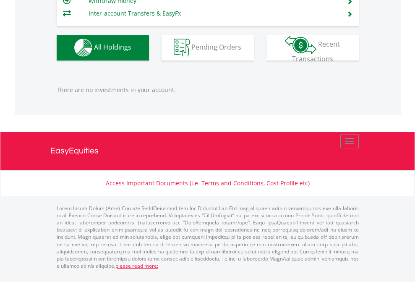  I want to click on td: Inter-account Transfers & EasyFx, so click(212, 13).